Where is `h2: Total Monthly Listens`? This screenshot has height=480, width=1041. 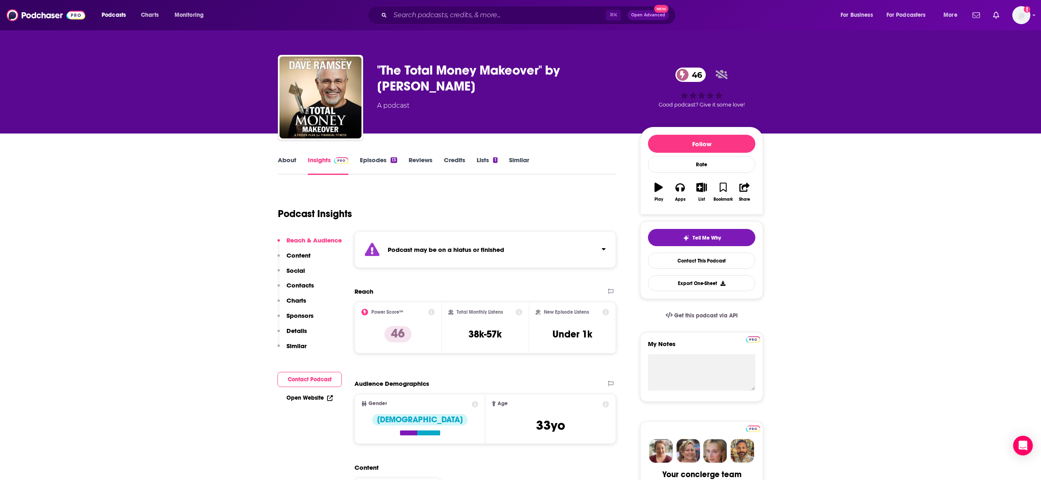
h2: Total Monthly Listens is located at coordinates (479, 312).